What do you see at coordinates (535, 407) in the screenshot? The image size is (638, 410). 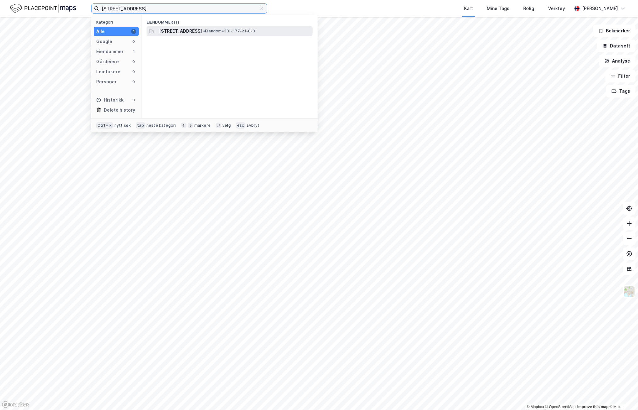 I see `a: Mapbox` at bounding box center [535, 407].